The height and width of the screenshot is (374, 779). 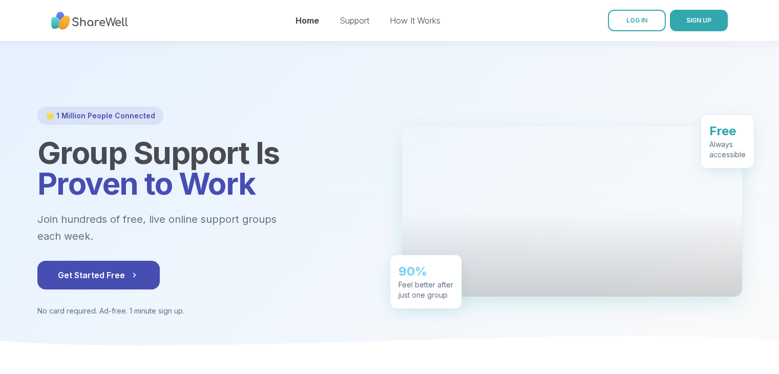 What do you see at coordinates (98, 275) in the screenshot?
I see `span: Get Started Free` at bounding box center [98, 275].